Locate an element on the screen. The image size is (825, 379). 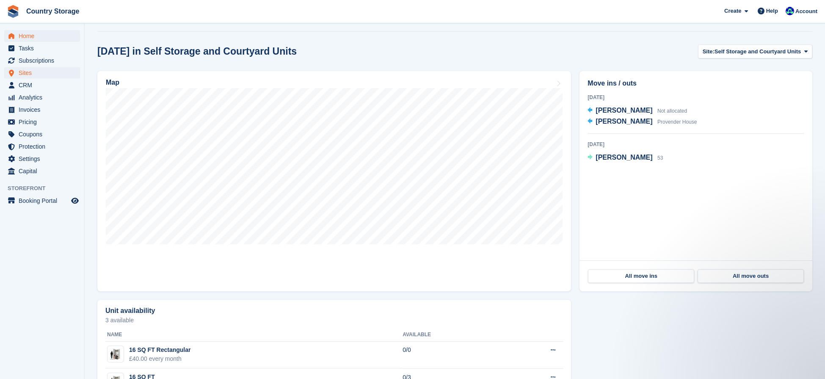
td: 0/0 is located at coordinates (452, 355).